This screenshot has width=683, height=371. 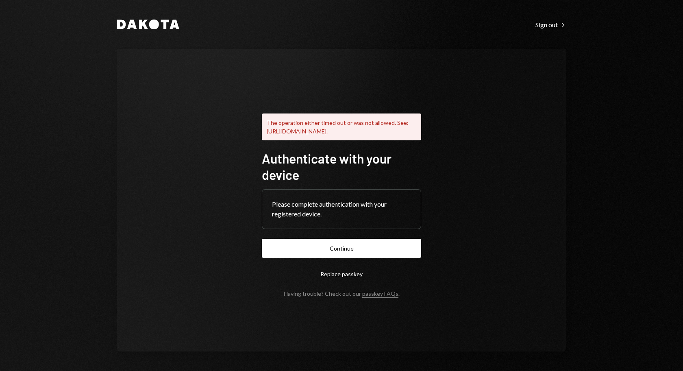 What do you see at coordinates (380, 293) in the screenshot?
I see `a: passkey FAQs` at bounding box center [380, 293].